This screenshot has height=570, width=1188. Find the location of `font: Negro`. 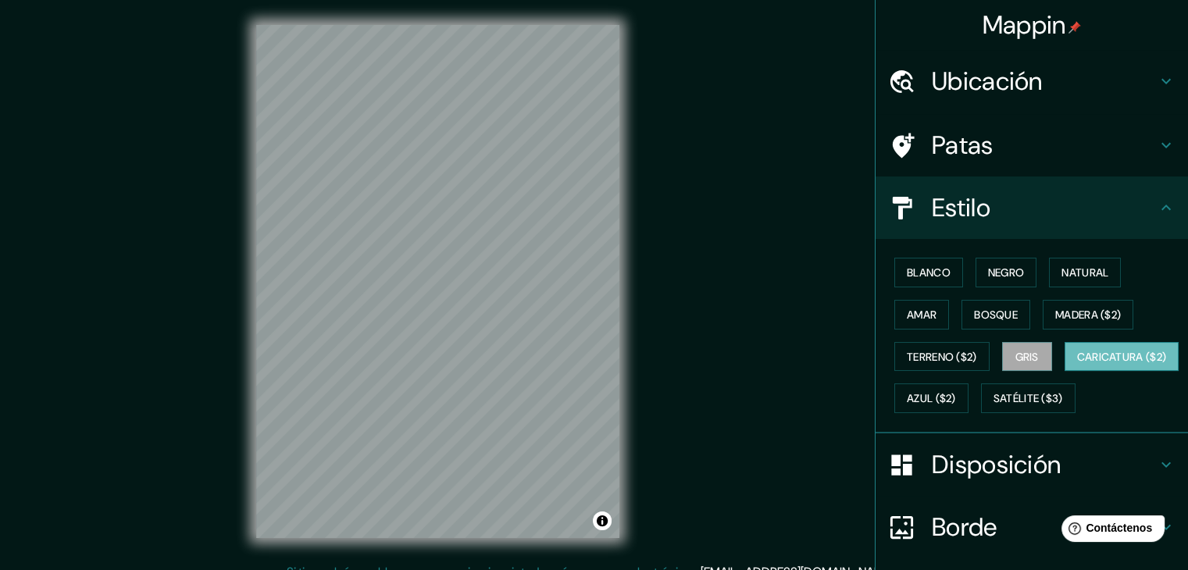

font: Negro is located at coordinates (1006, 273).